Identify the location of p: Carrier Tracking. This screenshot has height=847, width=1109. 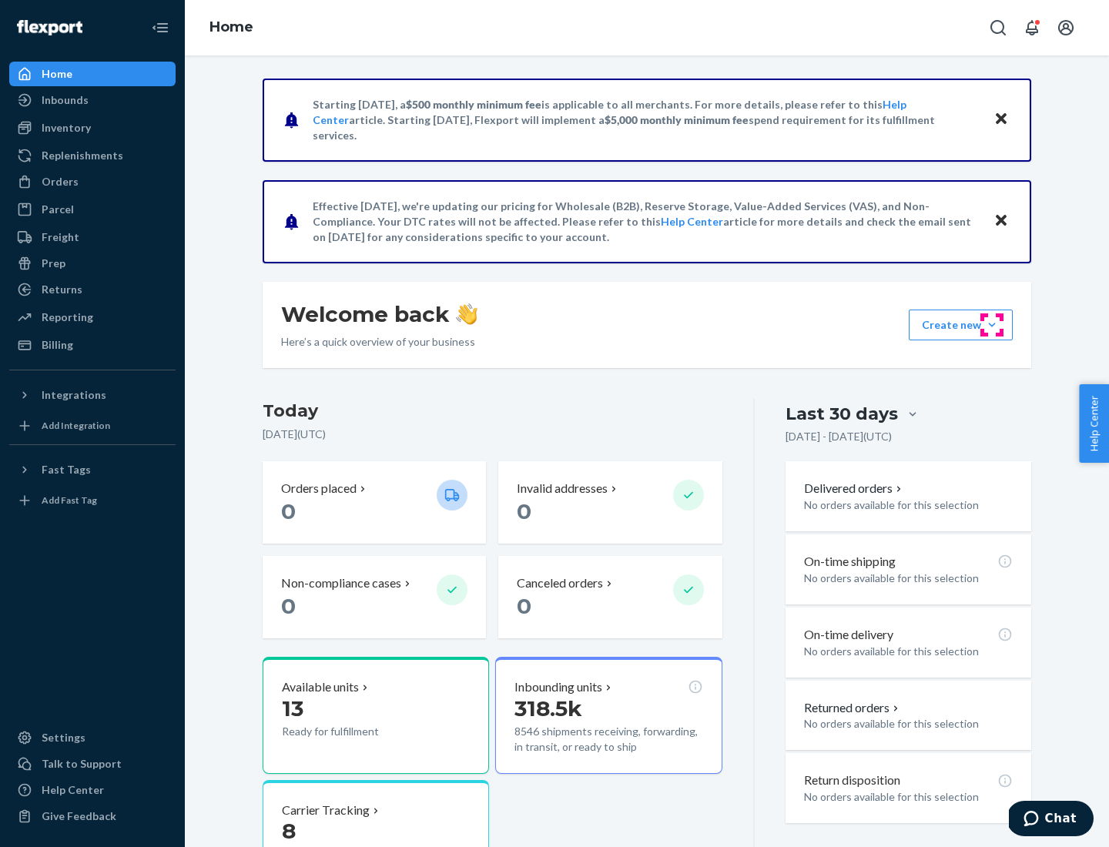
(326, 810).